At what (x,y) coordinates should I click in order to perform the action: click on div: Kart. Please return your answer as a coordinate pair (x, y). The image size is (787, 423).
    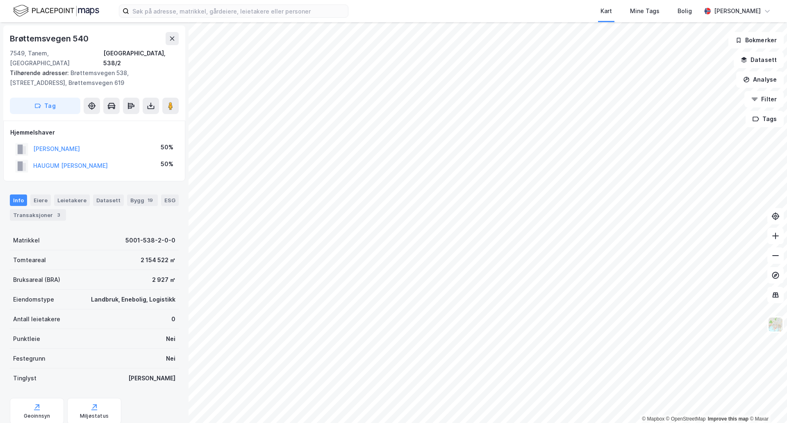
    Looking at the image, I should click on (606, 11).